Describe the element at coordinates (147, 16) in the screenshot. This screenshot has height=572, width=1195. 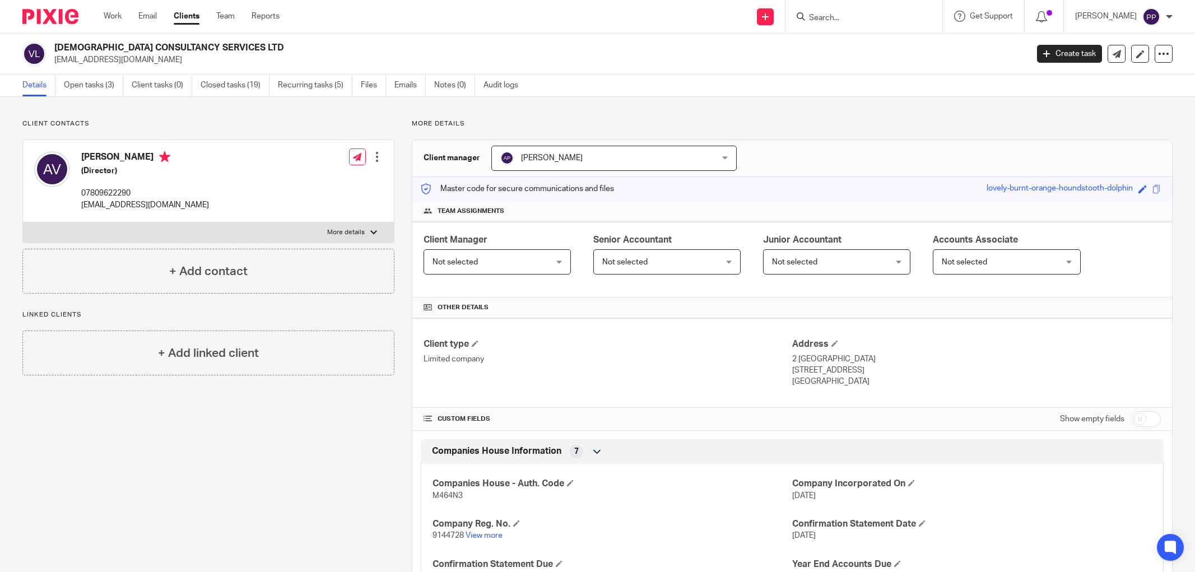
I see `a: Email` at that location.